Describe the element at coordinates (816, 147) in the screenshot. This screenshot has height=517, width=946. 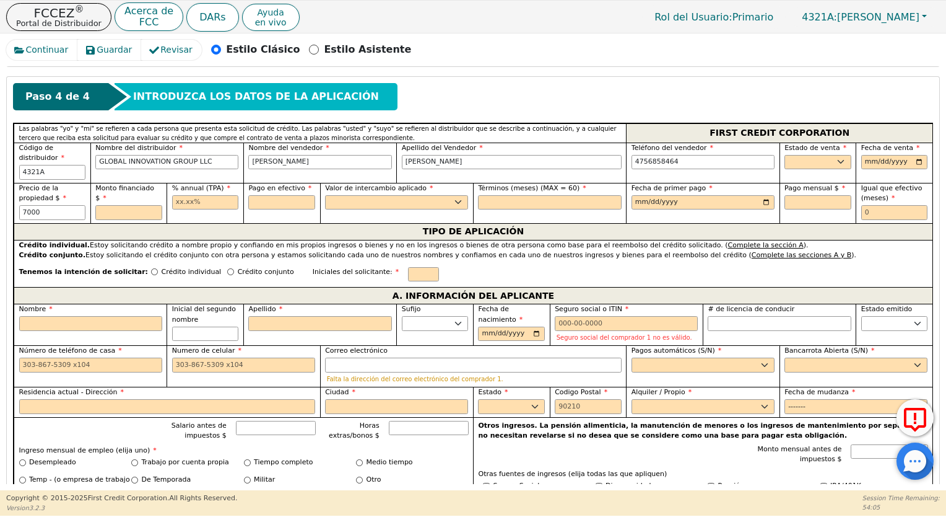
I see `span: Estado de venta` at that location.